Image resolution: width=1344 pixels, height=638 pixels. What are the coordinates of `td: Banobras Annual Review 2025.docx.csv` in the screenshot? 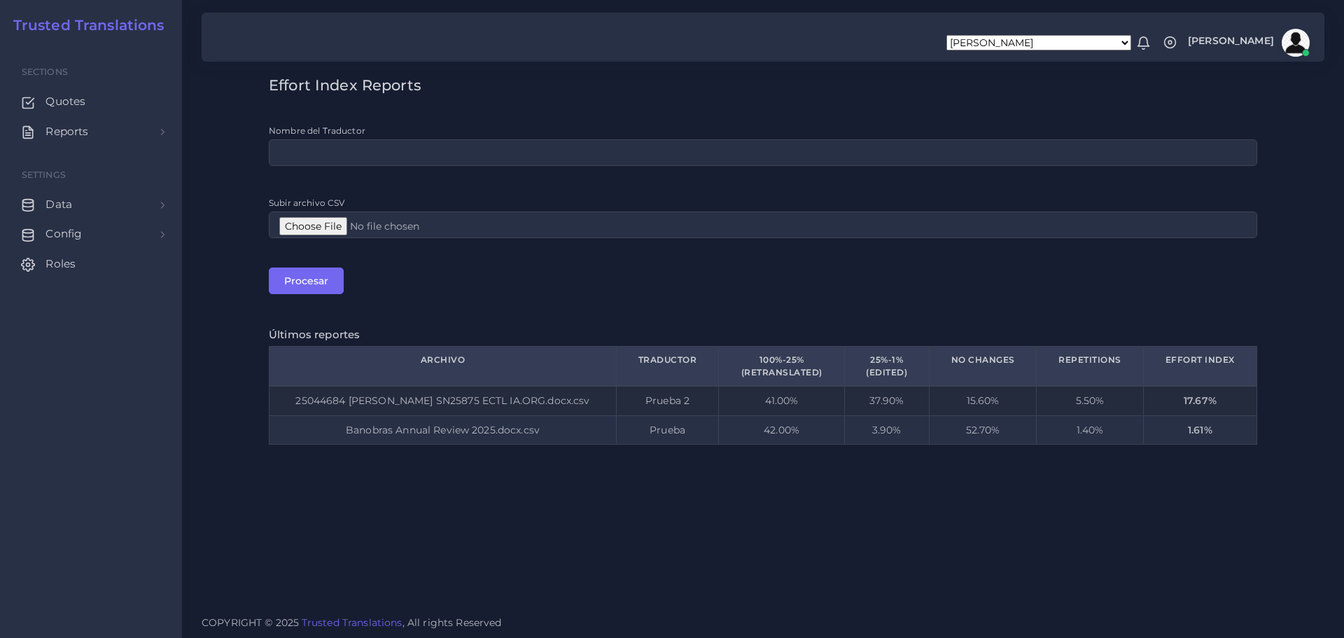 It's located at (443, 429).